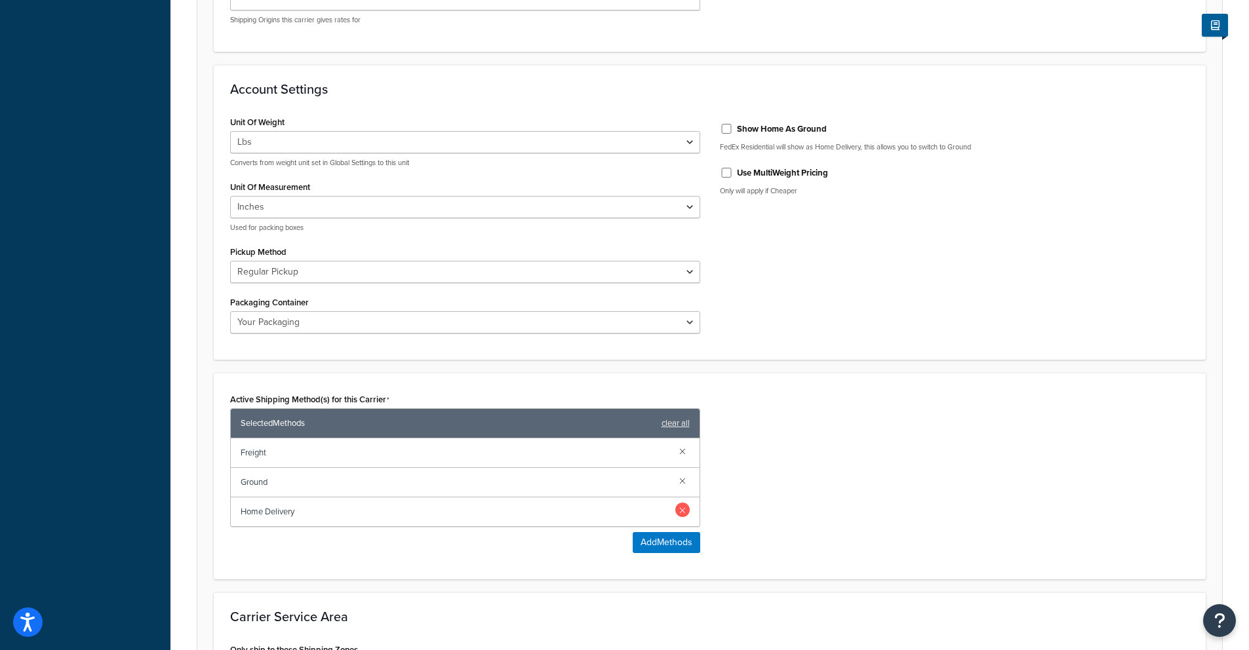 The image size is (1249, 650). Describe the element at coordinates (270, 187) in the screenshot. I see `label: Unit Of Measurement` at that location.